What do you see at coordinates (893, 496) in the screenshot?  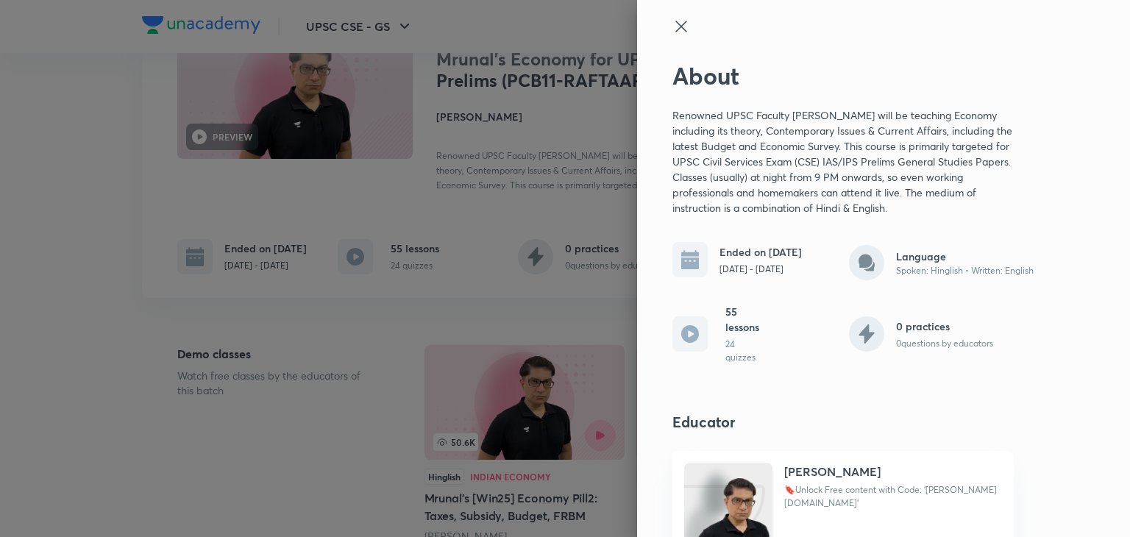 I see `p: 🔖Unlock Free content with Code: 'Mrunal.org'` at bounding box center [893, 496].